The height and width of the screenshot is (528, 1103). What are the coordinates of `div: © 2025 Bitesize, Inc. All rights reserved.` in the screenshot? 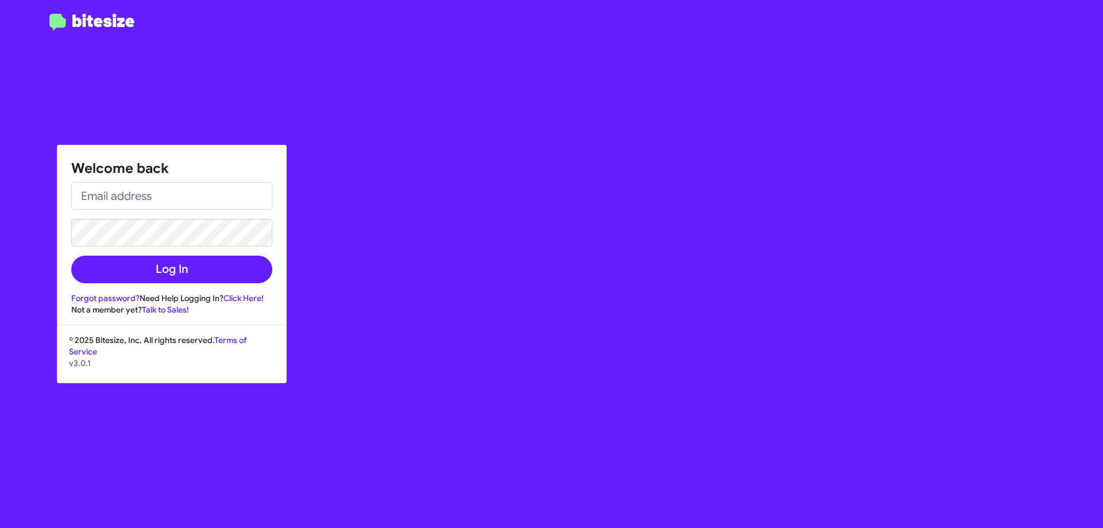 It's located at (172, 359).